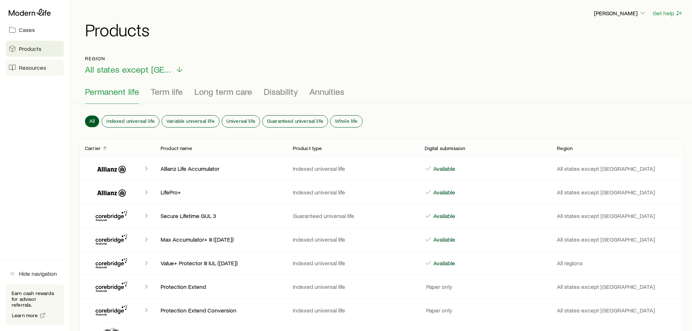 The height and width of the screenshot is (331, 692). What do you see at coordinates (307, 148) in the screenshot?
I see `p: Product type` at bounding box center [307, 148].